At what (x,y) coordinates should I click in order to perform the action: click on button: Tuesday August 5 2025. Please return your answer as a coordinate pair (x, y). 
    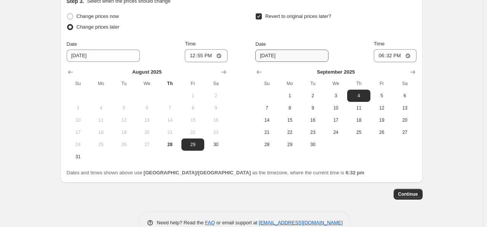
    Looking at the image, I should click on (124, 108).